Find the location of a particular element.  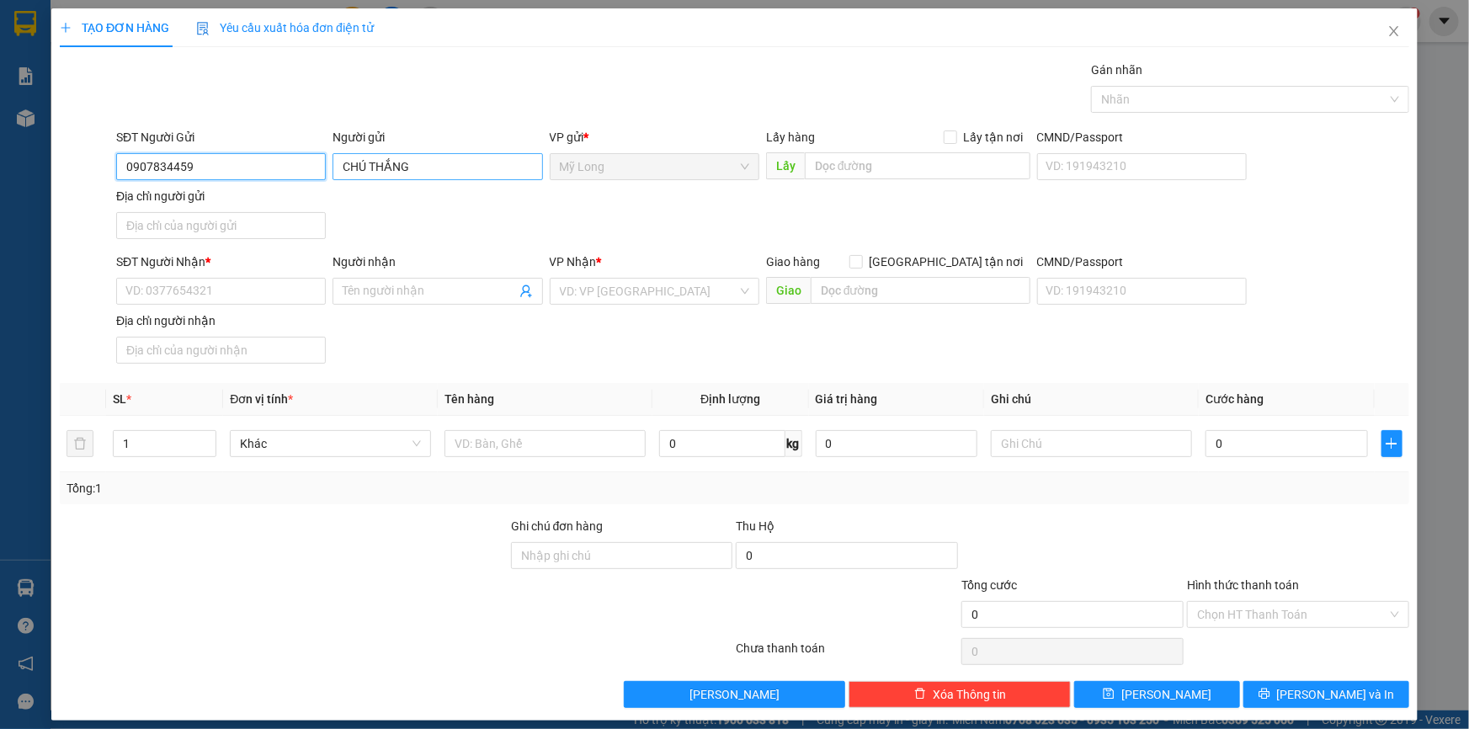

span: Yêu cầu xuất hóa đơn điện tử is located at coordinates (285, 28).